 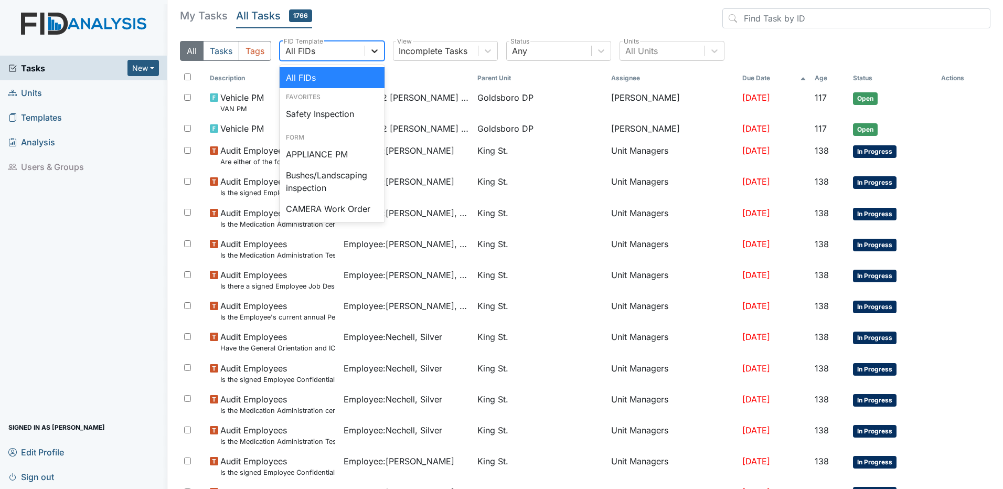 What do you see at coordinates (31, 476) in the screenshot?
I see `span: Sign out` at bounding box center [31, 476].